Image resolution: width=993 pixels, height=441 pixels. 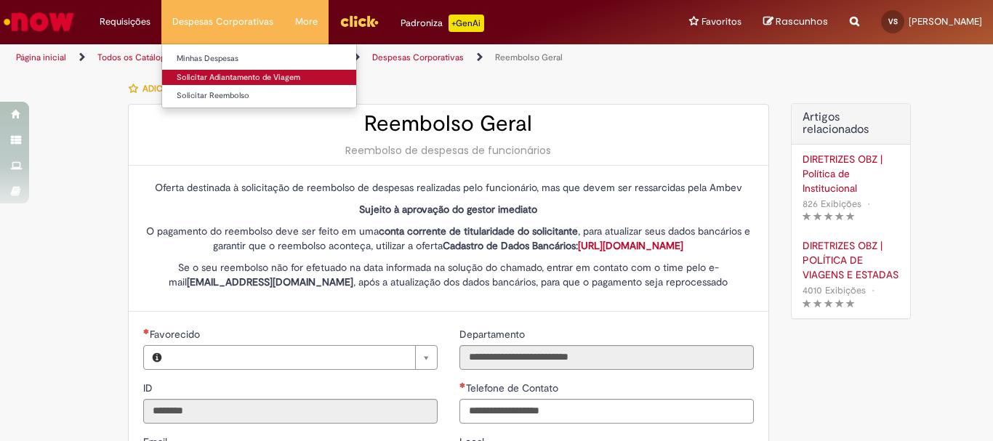 What do you see at coordinates (529, 57) in the screenshot?
I see `a: Reembolso Geral` at bounding box center [529, 57].